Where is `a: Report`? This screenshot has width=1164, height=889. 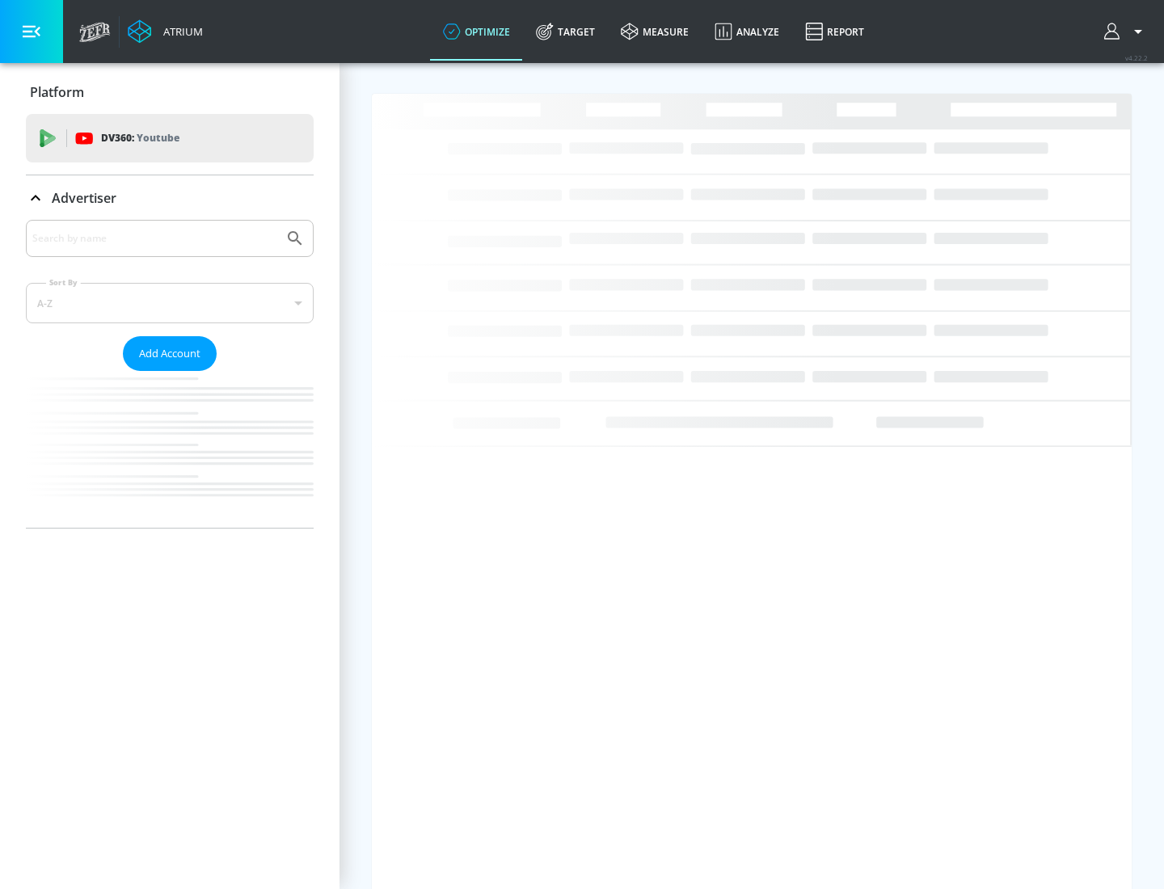
a: Report is located at coordinates (834, 32).